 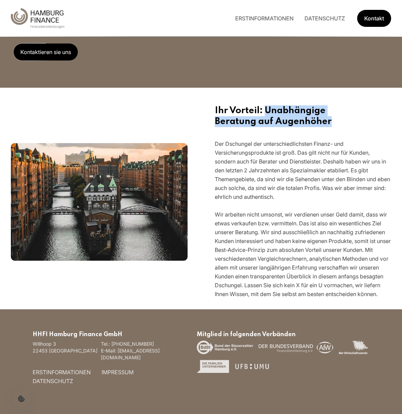 What do you see at coordinates (118, 373) in the screenshot?
I see `a: IMPRESSUM` at bounding box center [118, 373].